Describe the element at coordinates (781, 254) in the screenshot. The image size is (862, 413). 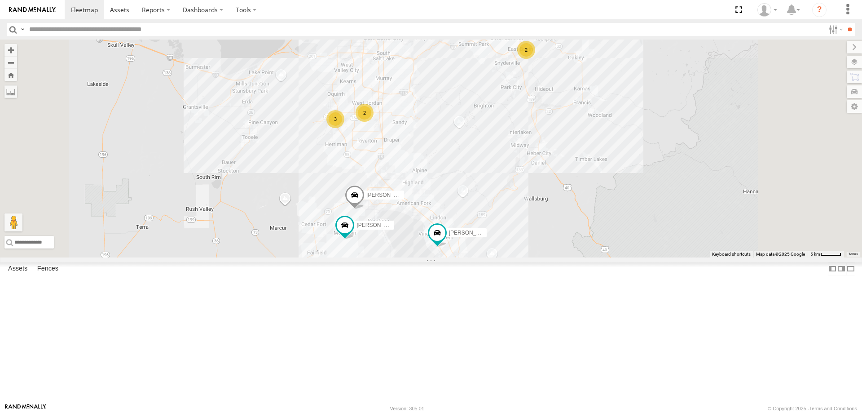
I see `span: Map data ©2025 Google` at that location.